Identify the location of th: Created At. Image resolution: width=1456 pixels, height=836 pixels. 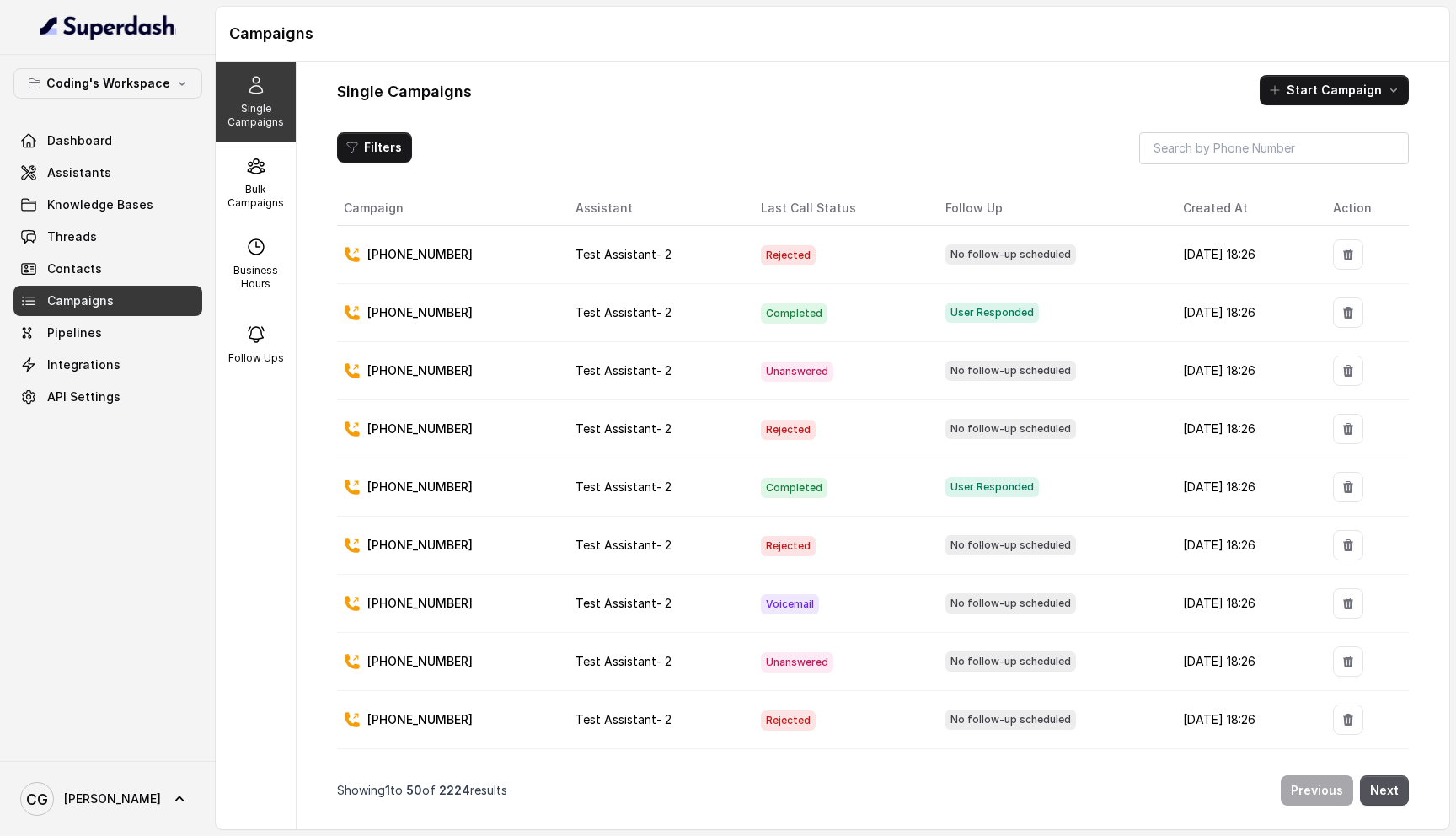
(1244, 209).